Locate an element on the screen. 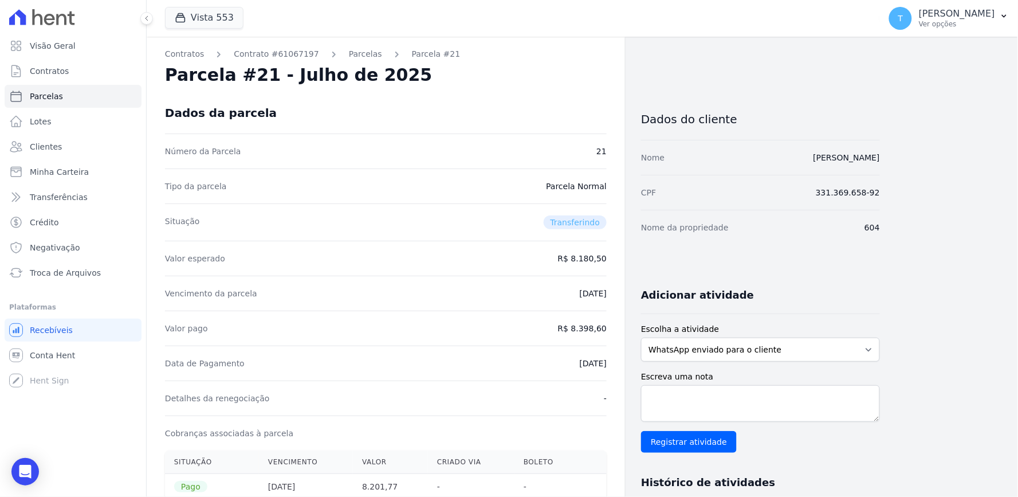 The width and height of the screenshot is (1018, 497). a: Negativação is located at coordinates (73, 247).